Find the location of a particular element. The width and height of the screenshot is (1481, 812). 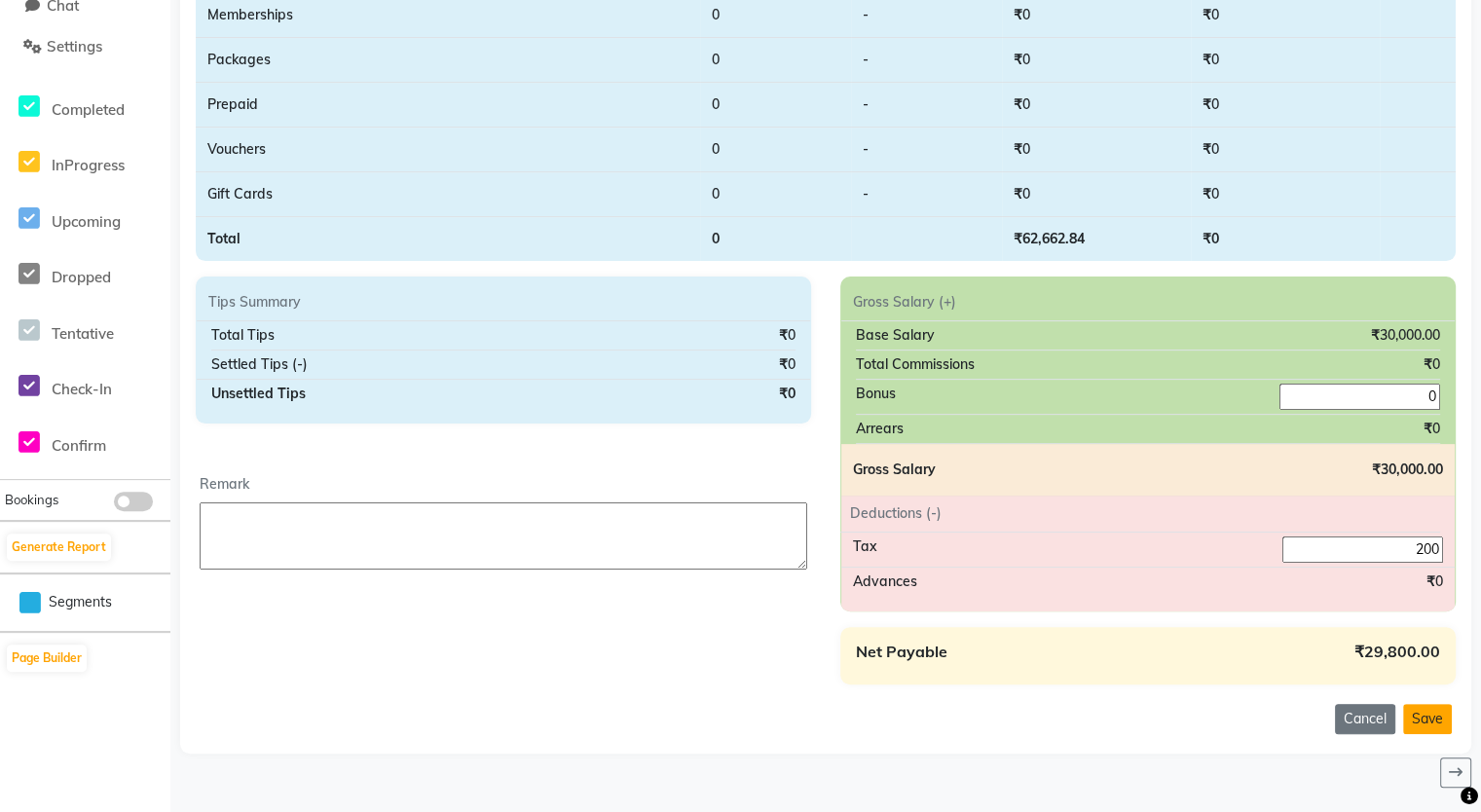

div: Remark is located at coordinates (503, 483).